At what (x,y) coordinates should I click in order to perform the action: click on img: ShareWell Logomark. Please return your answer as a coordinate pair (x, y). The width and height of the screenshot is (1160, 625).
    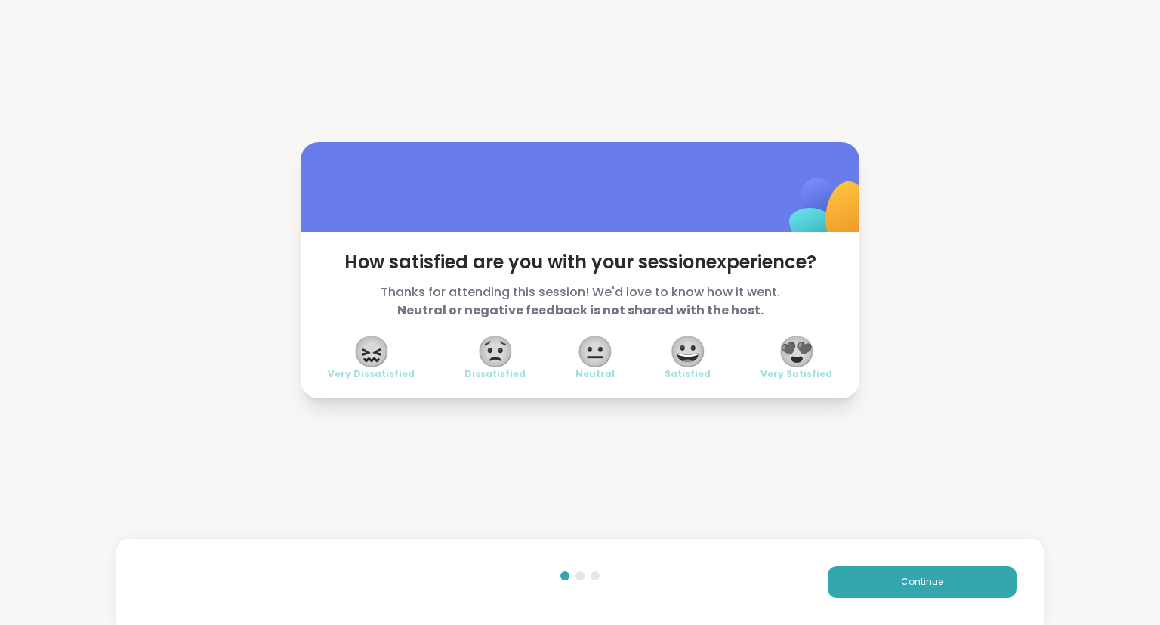
    Looking at the image, I should click on (829, 213).